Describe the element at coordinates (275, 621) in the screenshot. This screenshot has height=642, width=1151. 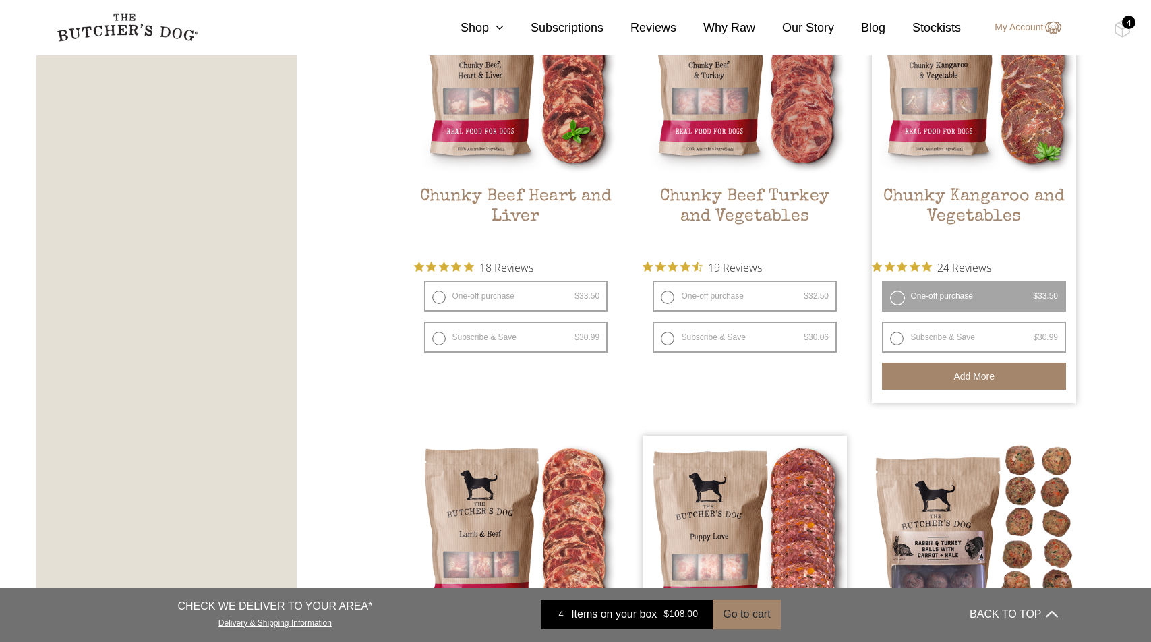
I see `a: Delivery & Shipping Information` at that location.